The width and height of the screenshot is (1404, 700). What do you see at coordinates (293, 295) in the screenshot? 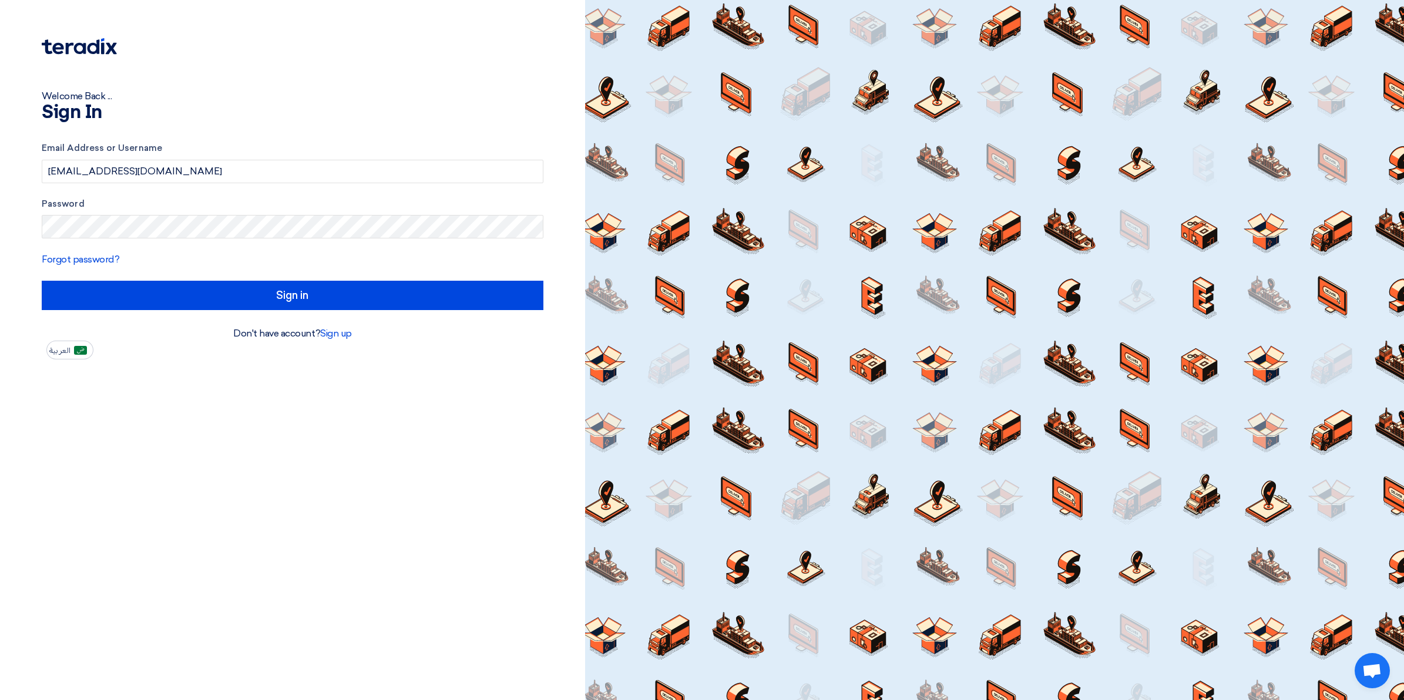
I see `input: Sign in` at bounding box center [293, 295].